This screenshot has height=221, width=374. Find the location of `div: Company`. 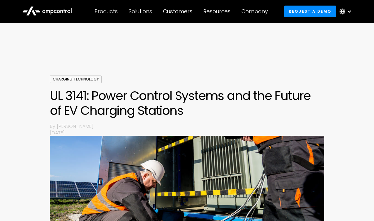

div: Company is located at coordinates (254, 11).